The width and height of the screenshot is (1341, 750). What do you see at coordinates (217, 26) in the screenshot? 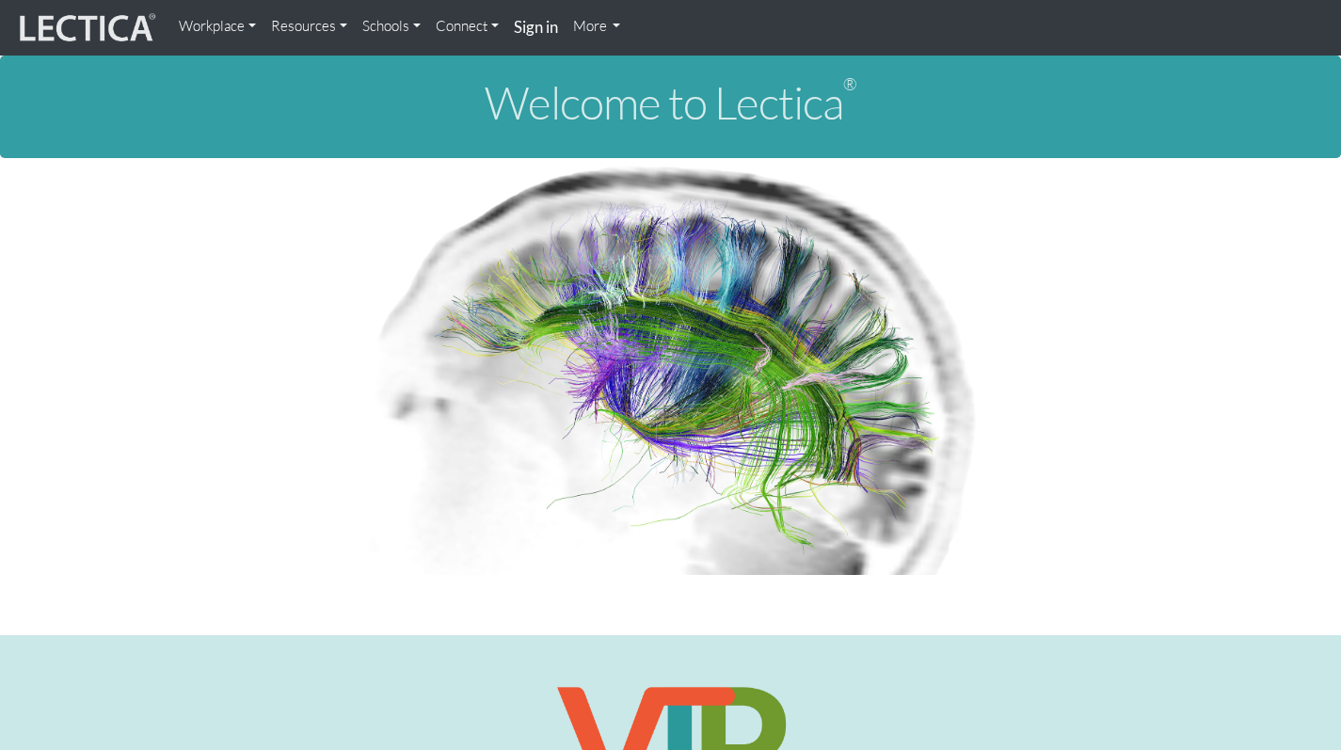
I see `a: Workplace` at bounding box center [217, 26].